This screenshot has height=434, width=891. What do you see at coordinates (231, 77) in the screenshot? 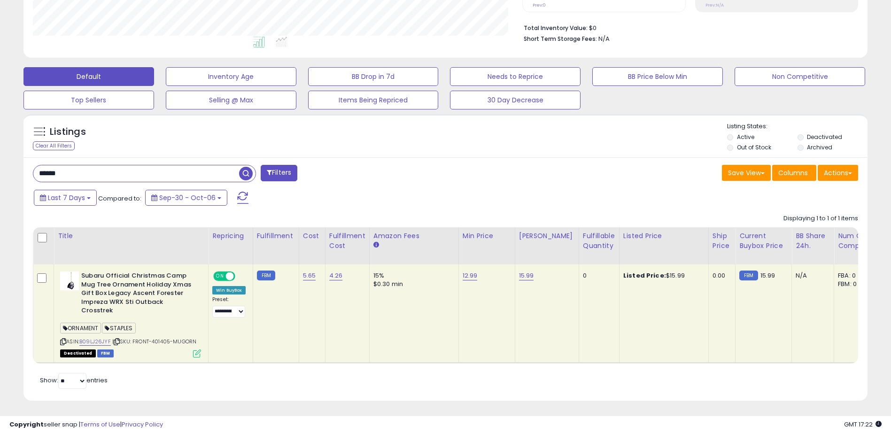
I see `button: Inventory Age` at bounding box center [231, 77].